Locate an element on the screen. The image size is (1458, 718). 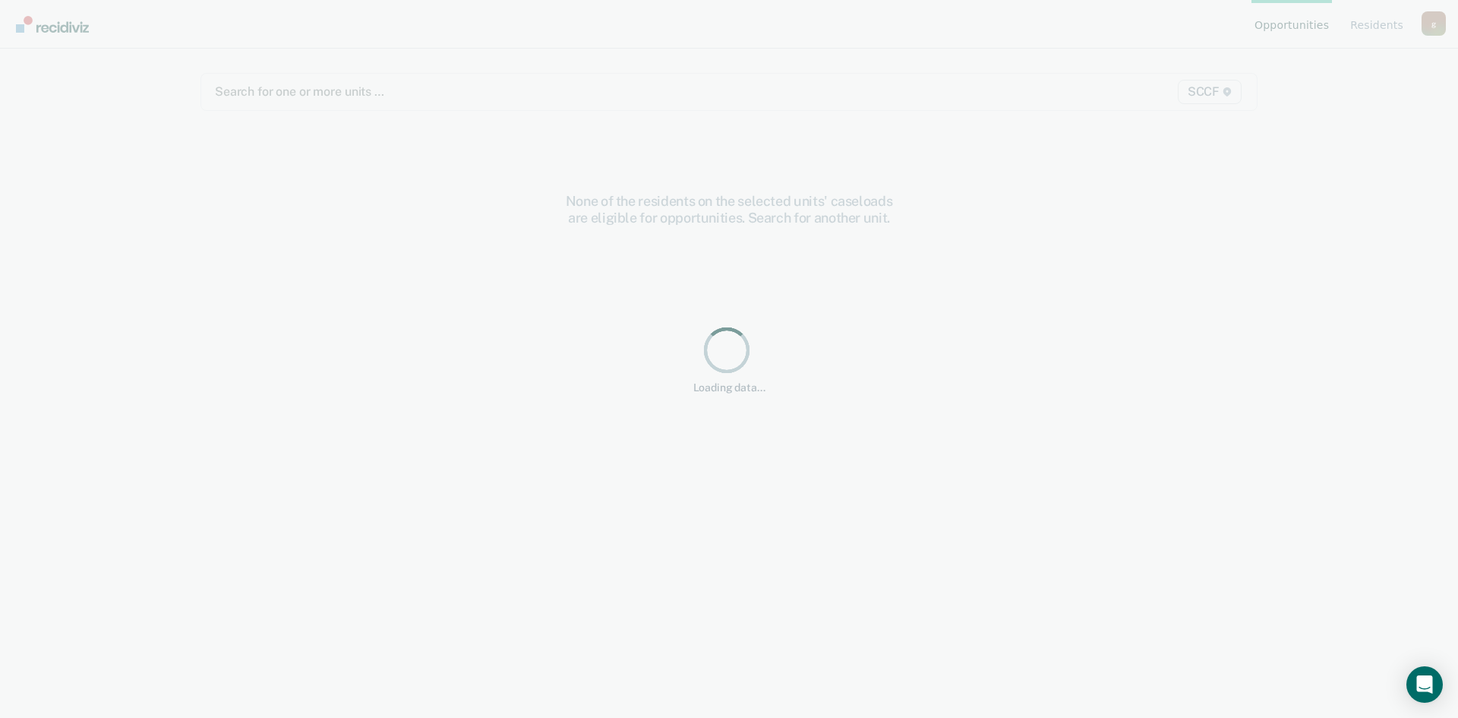
span: SCCF is located at coordinates (1210, 92).